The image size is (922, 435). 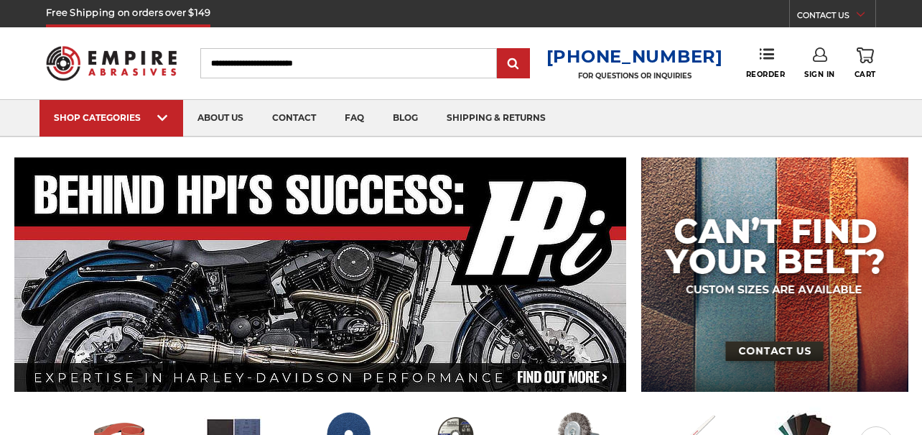 What do you see at coordinates (820, 74) in the screenshot?
I see `span: Sign In` at bounding box center [820, 74].